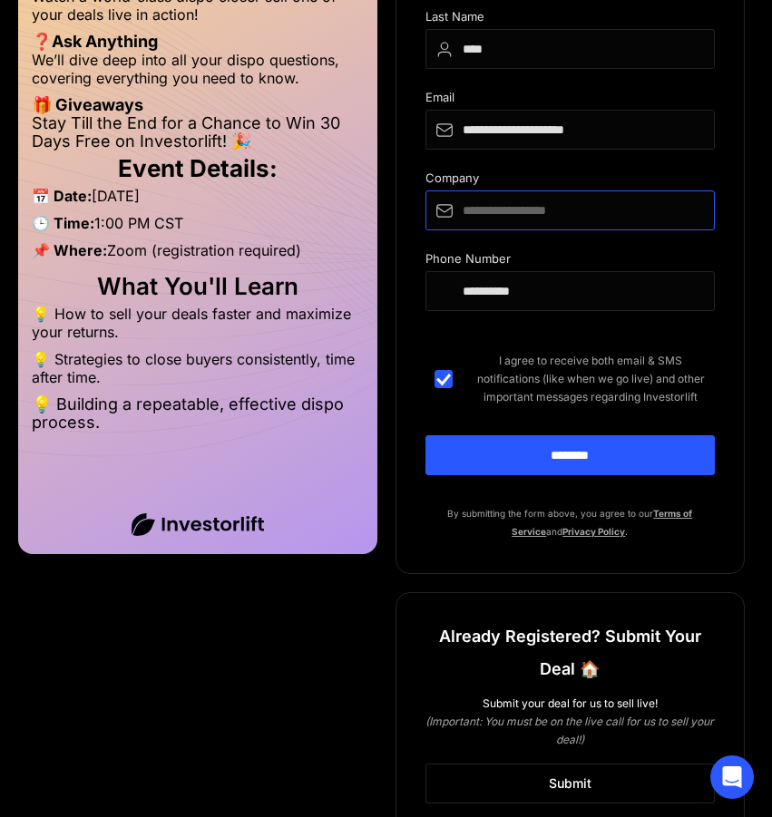 This screenshot has width=772, height=817. What do you see at coordinates (570, 653) in the screenshot?
I see `h1: Already Registered? Submit Your Deal 🏠` at bounding box center [570, 653].